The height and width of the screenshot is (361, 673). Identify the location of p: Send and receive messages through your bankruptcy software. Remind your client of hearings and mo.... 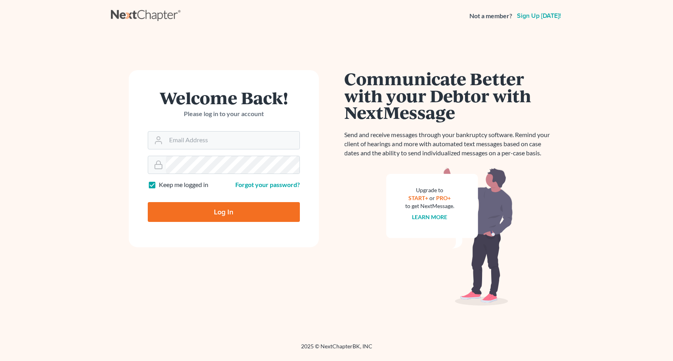
(450, 144).